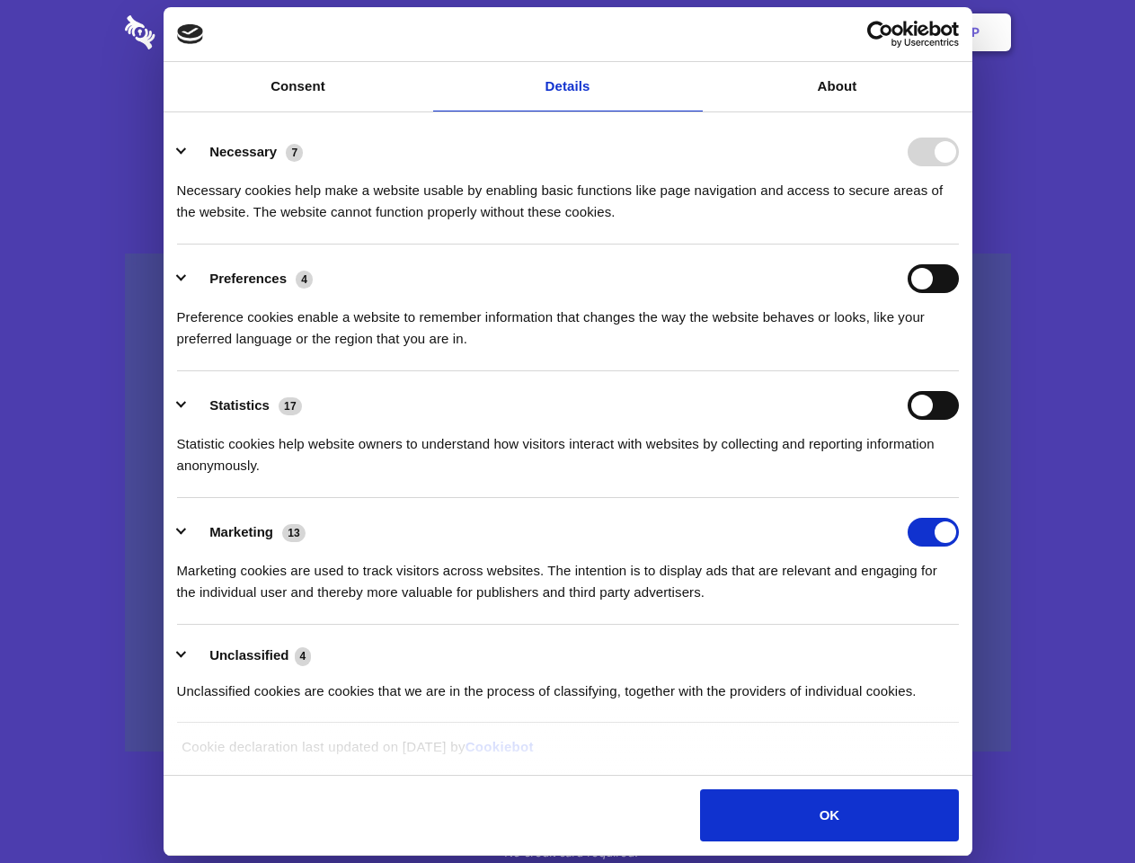 This screenshot has height=863, width=1135. I want to click on button: Unclassified (4), so click(250, 655).